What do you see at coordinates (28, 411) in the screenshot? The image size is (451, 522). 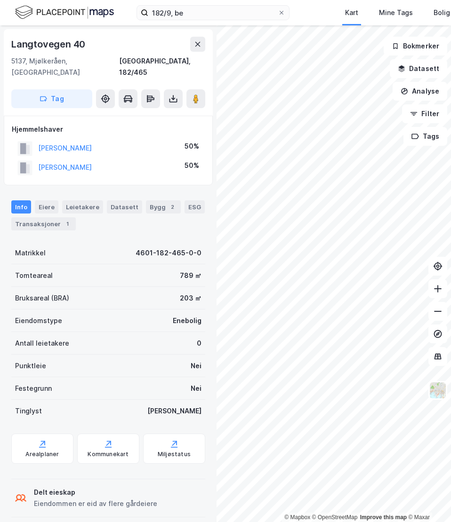 I see `div: Tinglyst` at bounding box center [28, 411].